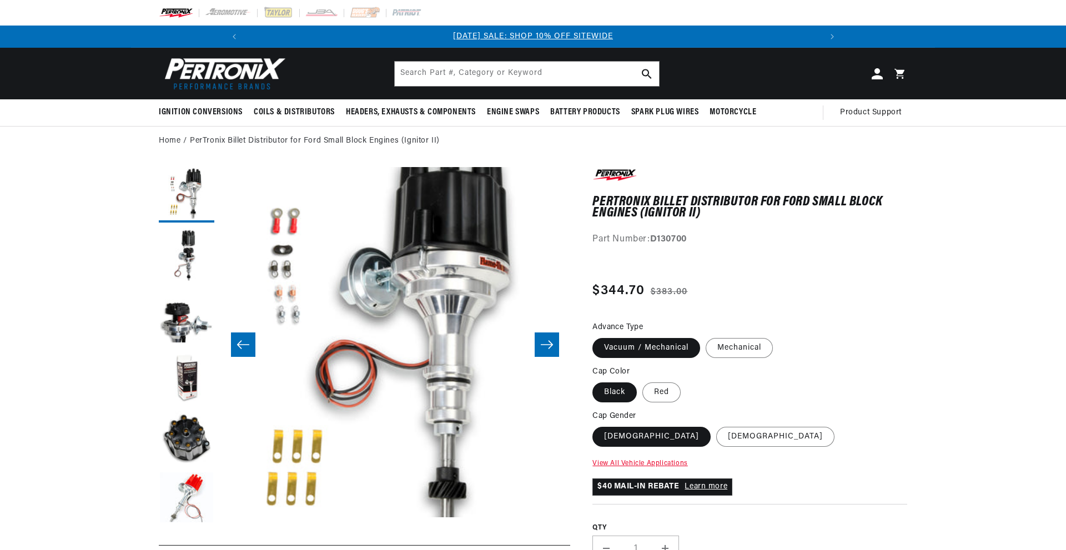  I want to click on button: Load image 5 in gallery view, so click(187, 439).